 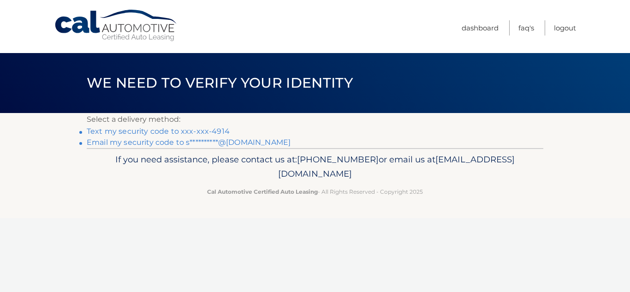 I want to click on span: We need to verify your identity, so click(x=220, y=83).